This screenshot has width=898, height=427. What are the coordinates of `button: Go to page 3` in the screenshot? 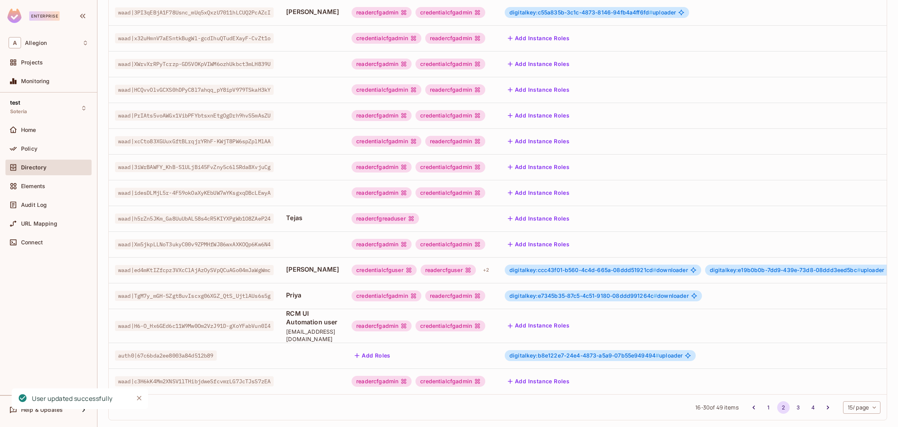 It's located at (798, 407).